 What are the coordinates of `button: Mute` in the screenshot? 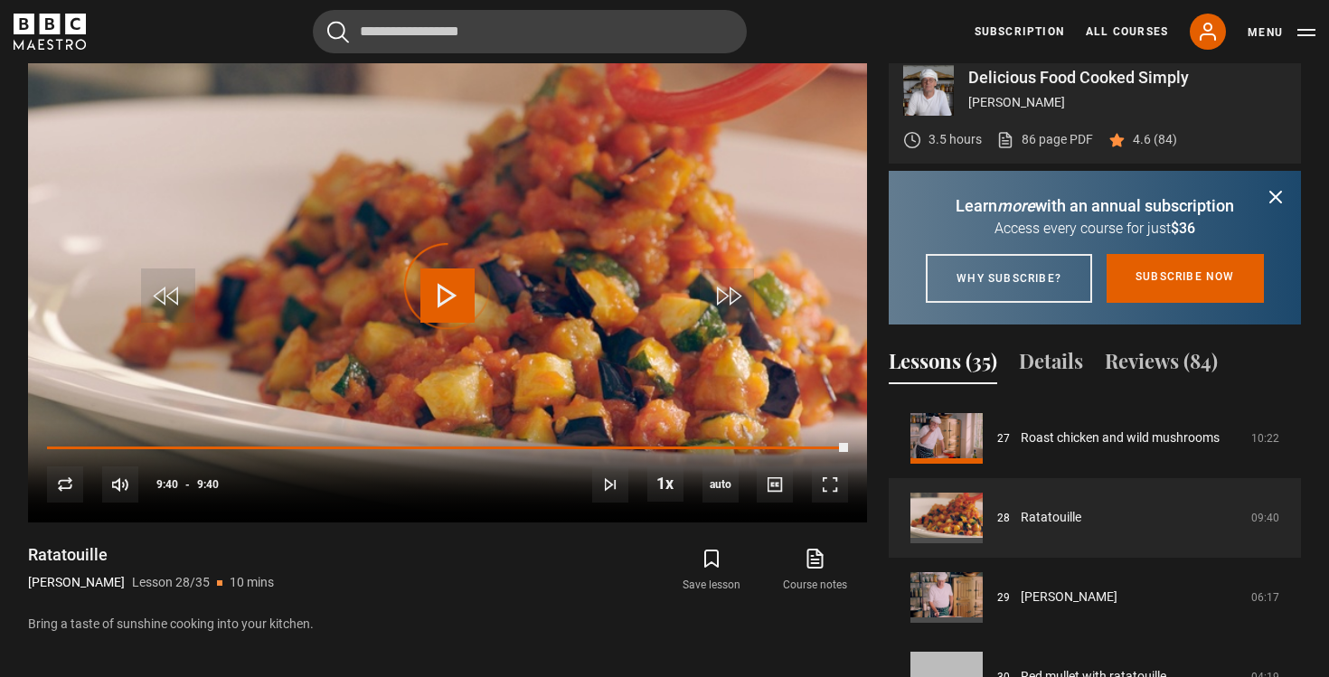 It's located at (120, 484).